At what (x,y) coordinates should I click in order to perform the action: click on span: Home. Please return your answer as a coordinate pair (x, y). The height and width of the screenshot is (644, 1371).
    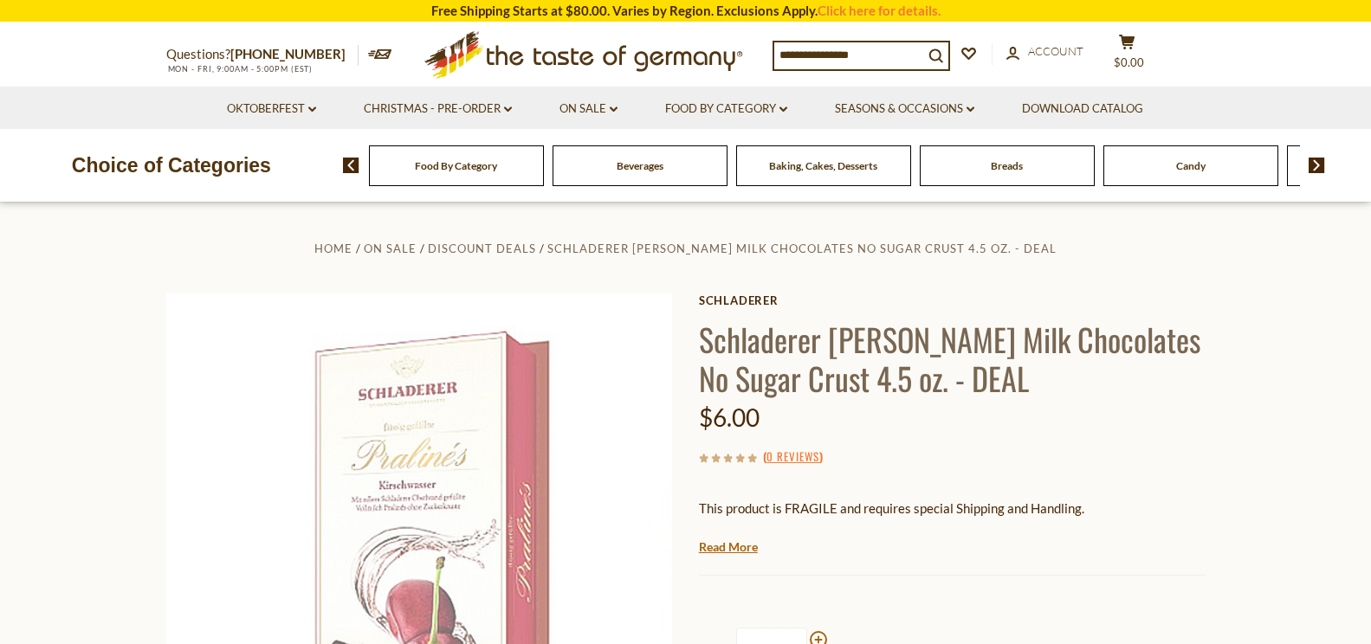
    Looking at the image, I should click on (333, 249).